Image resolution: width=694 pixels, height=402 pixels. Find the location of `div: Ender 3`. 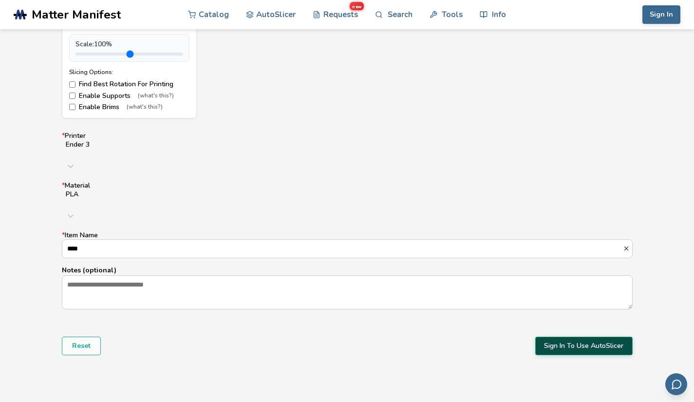

div: Ender 3 is located at coordinates (347, 145).